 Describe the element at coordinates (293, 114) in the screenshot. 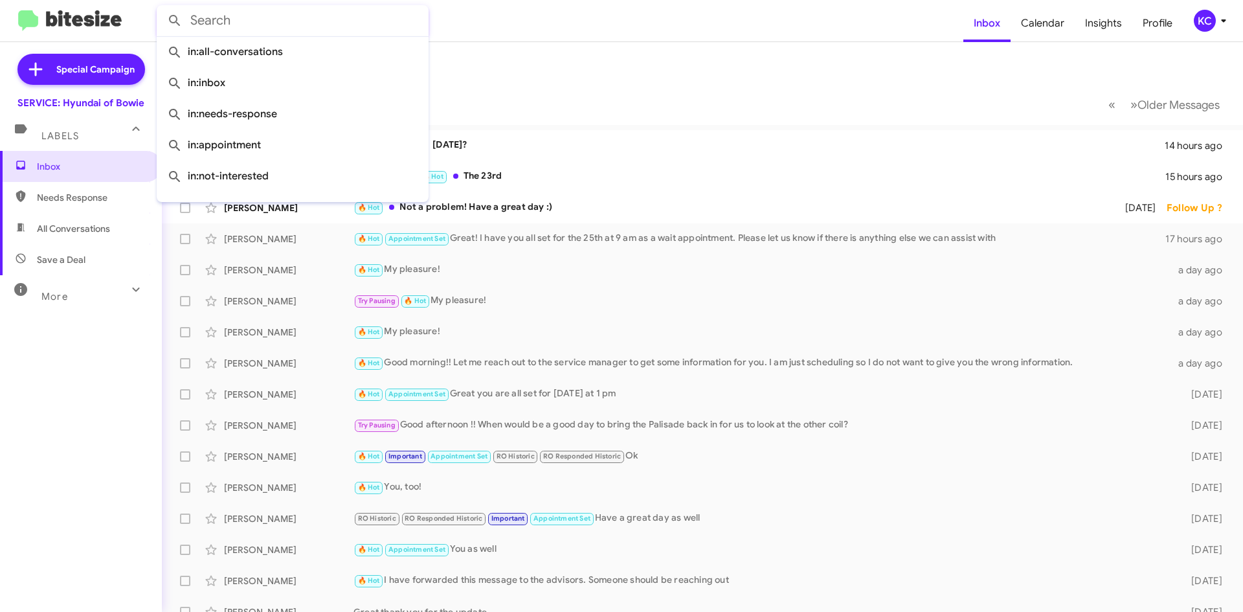

I see `span: in:needs-response` at that location.